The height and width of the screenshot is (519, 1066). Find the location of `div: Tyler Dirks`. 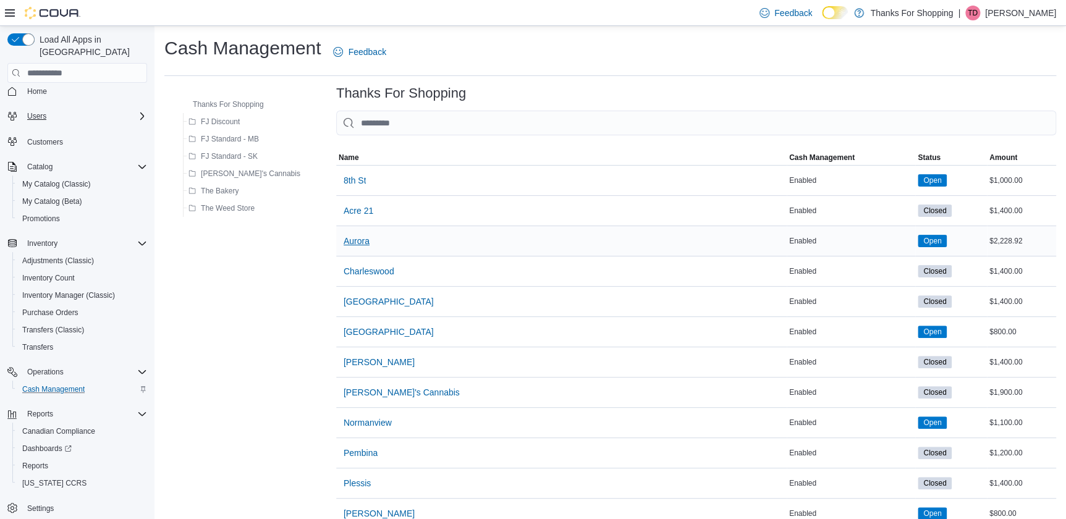

div: Tyler Dirks is located at coordinates (973, 13).